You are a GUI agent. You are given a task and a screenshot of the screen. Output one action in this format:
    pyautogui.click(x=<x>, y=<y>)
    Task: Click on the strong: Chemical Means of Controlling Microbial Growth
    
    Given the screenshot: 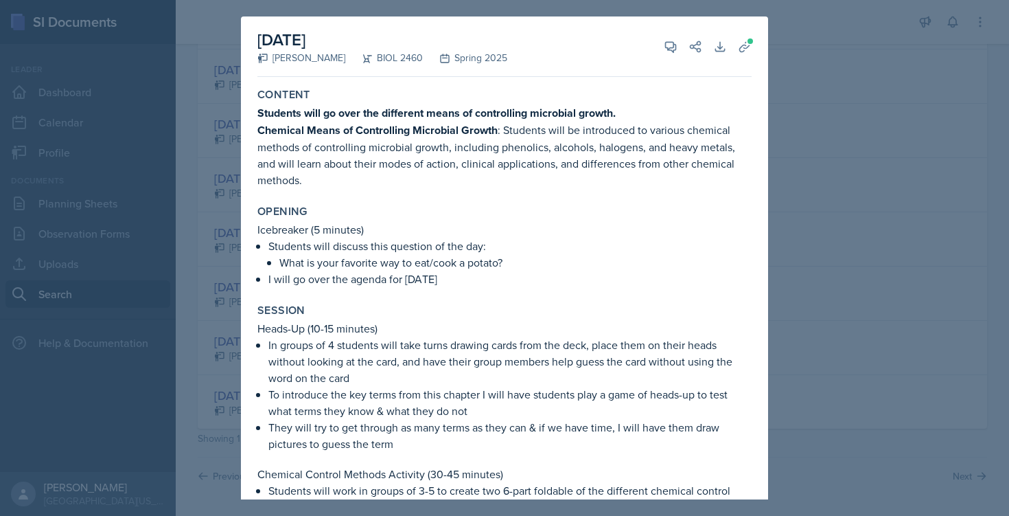 What is the action you would take?
    pyautogui.click(x=378, y=130)
    